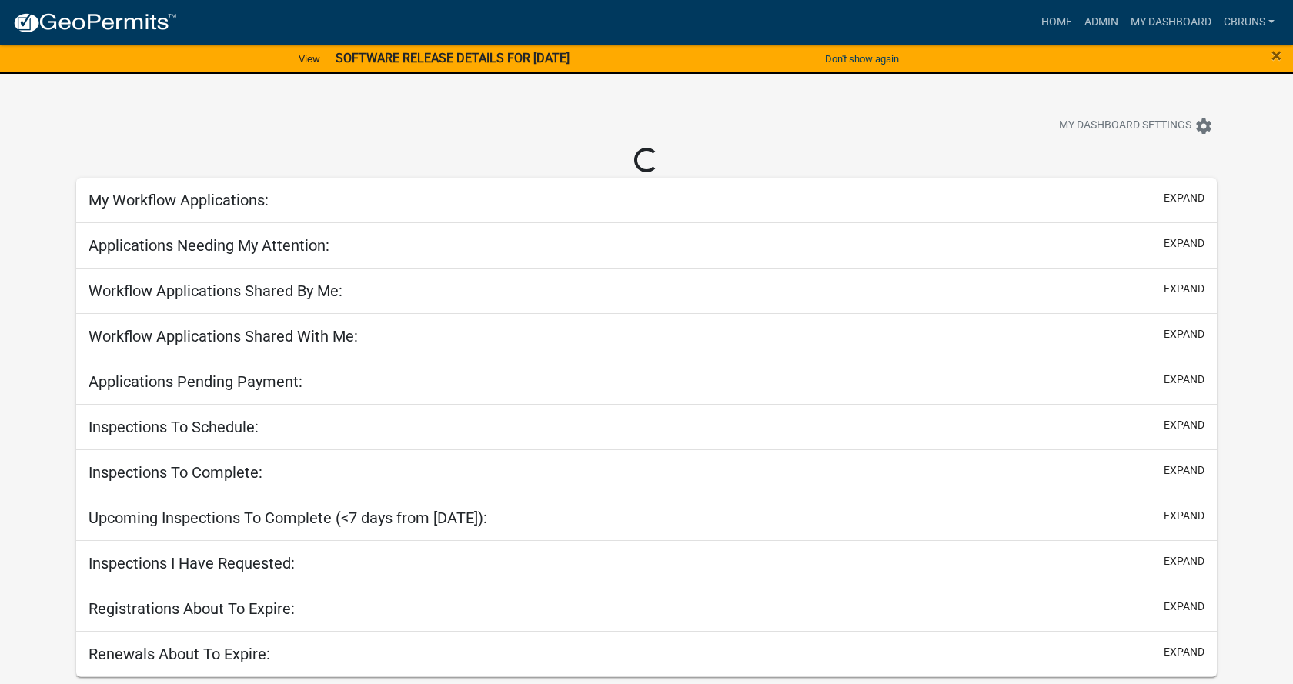 The width and height of the screenshot is (1293, 684). I want to click on h5: Workflow Applications Shared With Me:, so click(223, 336).